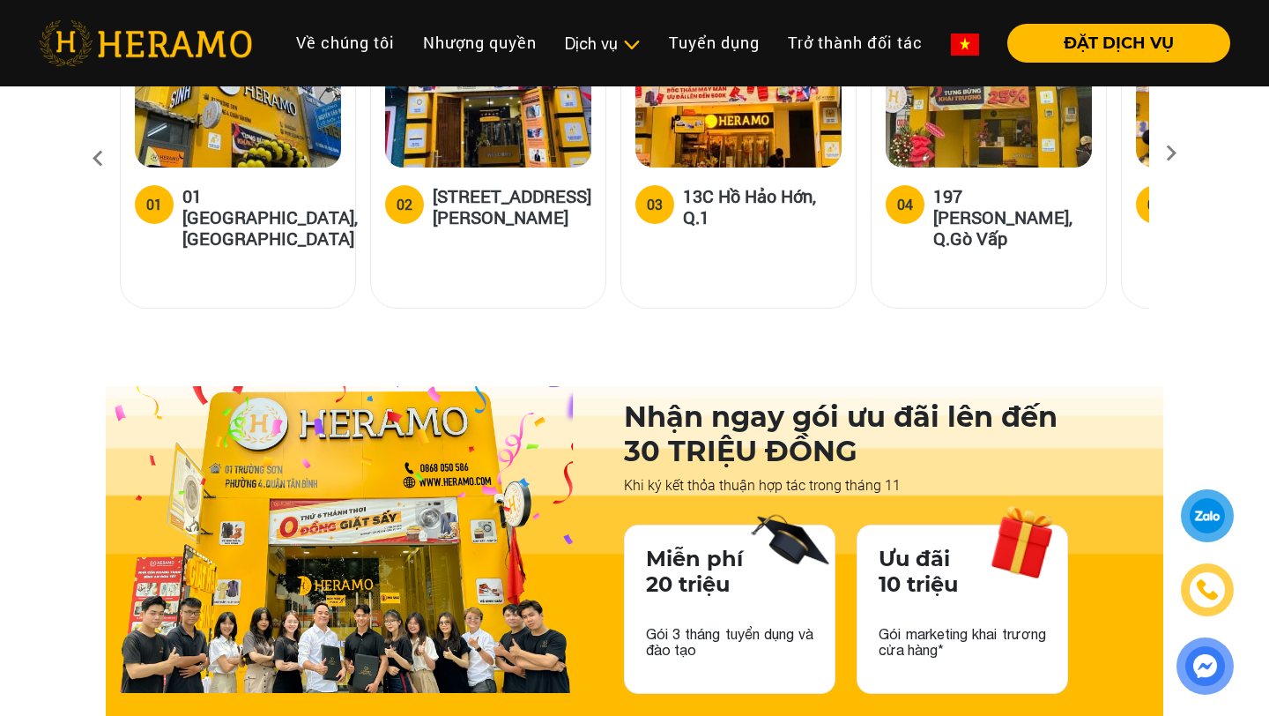 The height and width of the screenshot is (716, 1269). I want to click on h3: Miễn phí 20 triệu, so click(694, 572).